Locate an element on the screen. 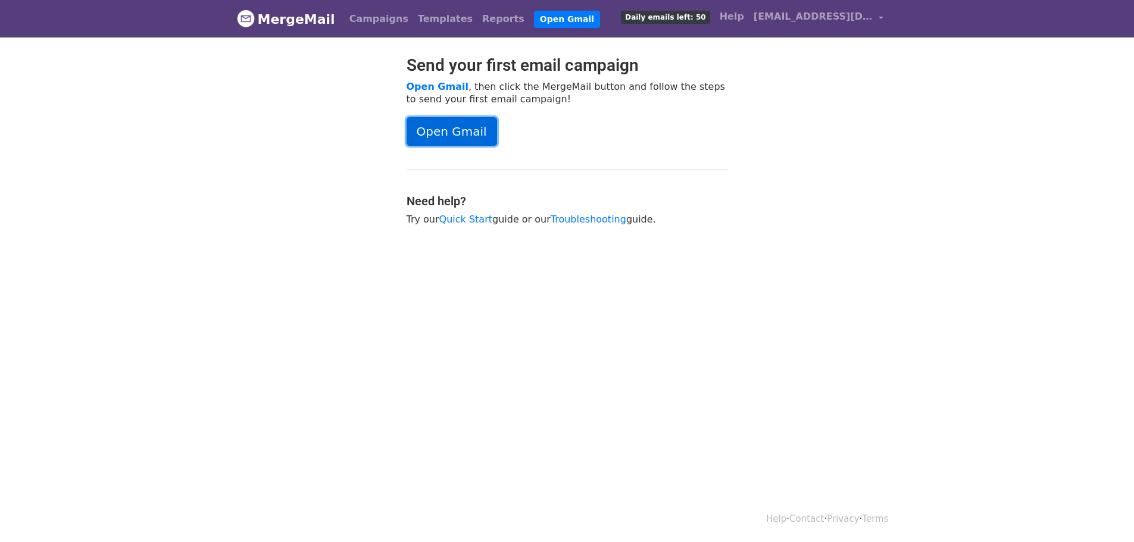  a: Privacy is located at coordinates (843, 519).